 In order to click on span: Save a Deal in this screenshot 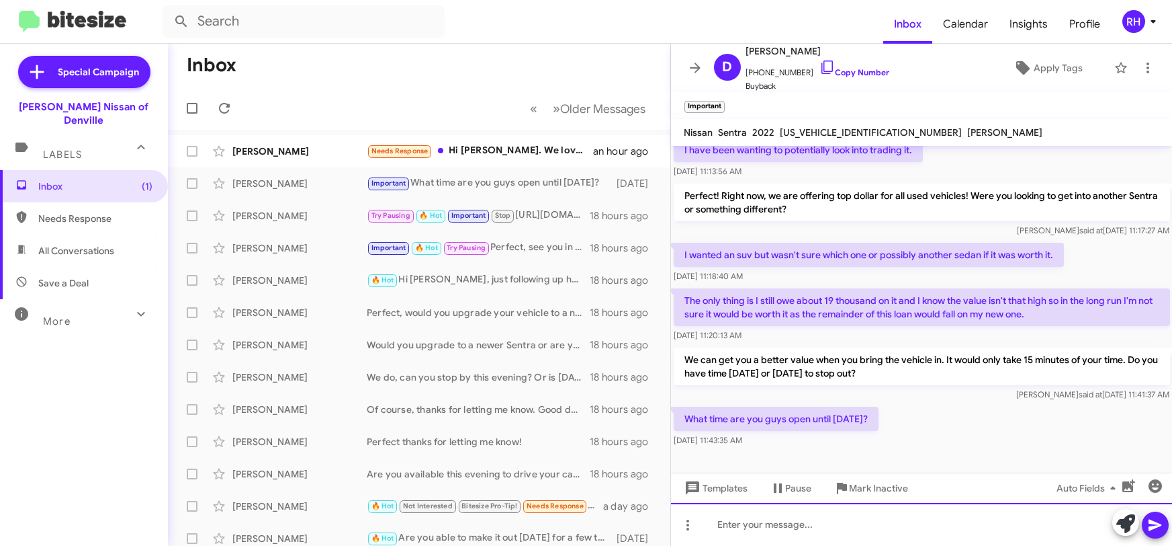, I will do `click(63, 283)`.